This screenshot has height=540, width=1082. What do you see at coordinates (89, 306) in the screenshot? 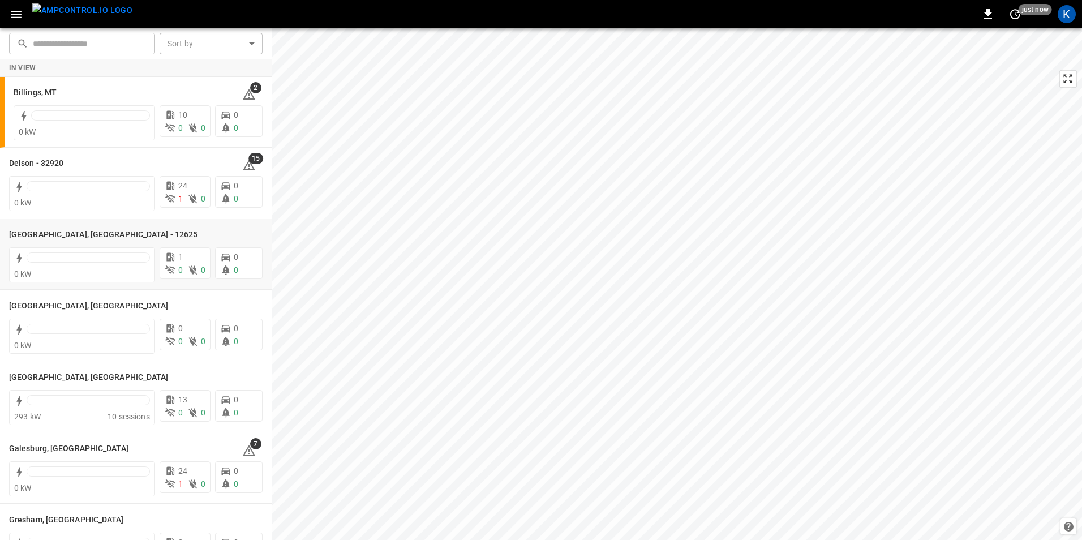
I see `h6: Edwardsville, IL` at bounding box center [89, 306].